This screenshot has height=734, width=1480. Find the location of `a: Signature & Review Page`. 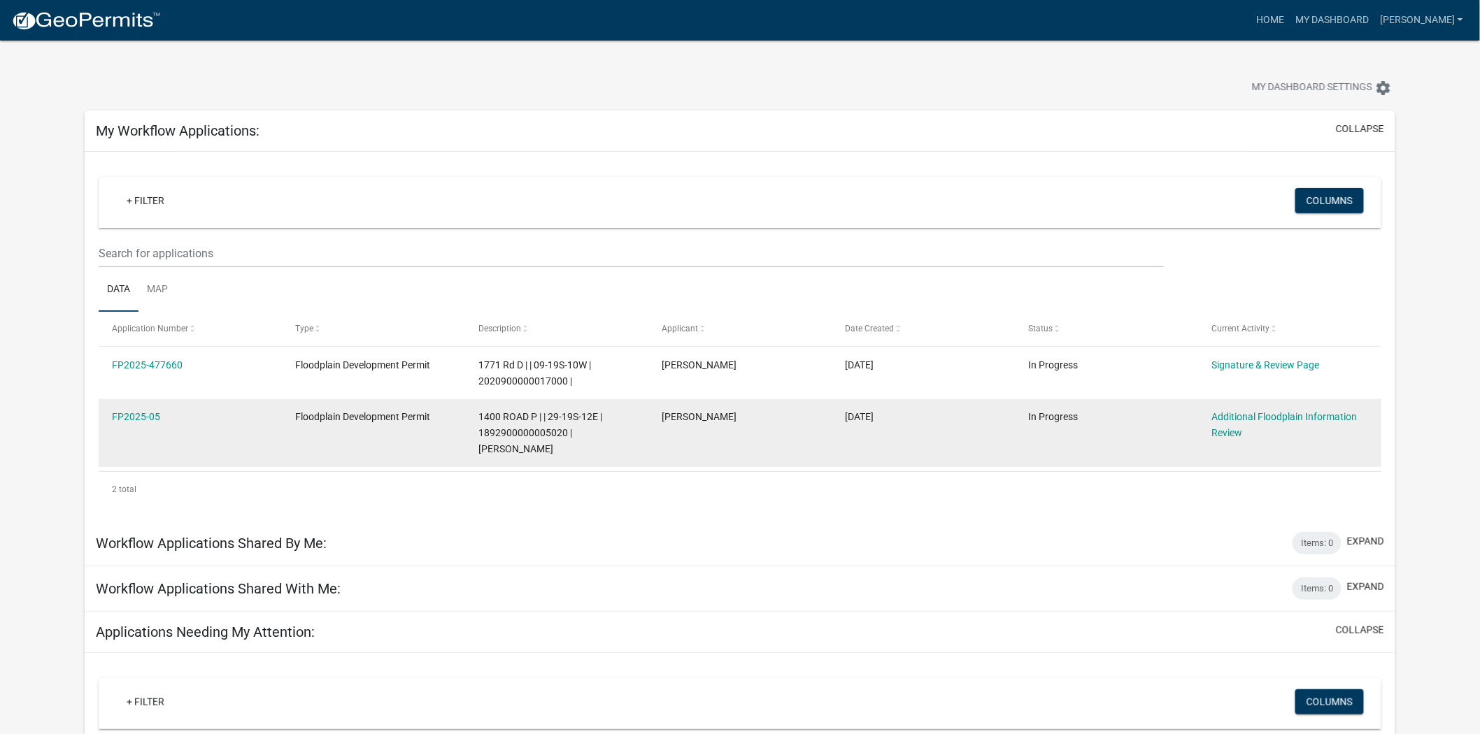

a: Signature & Review Page is located at coordinates (1266, 365).